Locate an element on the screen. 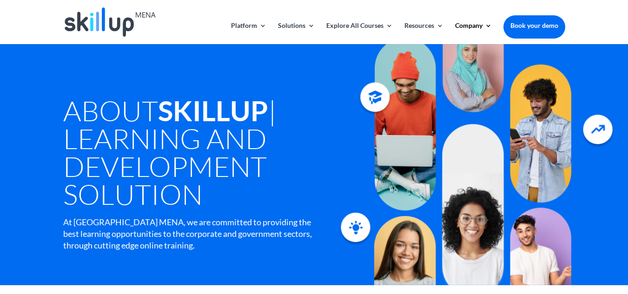 Image resolution: width=628 pixels, height=294 pixels. a: Book your demo is located at coordinates (534, 26).